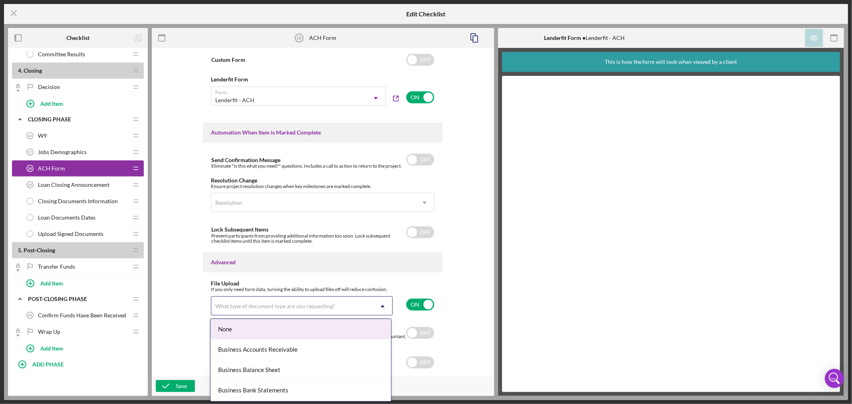 The height and width of the screenshot is (404, 852). Describe the element at coordinates (246, 160) in the screenshot. I see `label: Send Confirmation Message` at that location.